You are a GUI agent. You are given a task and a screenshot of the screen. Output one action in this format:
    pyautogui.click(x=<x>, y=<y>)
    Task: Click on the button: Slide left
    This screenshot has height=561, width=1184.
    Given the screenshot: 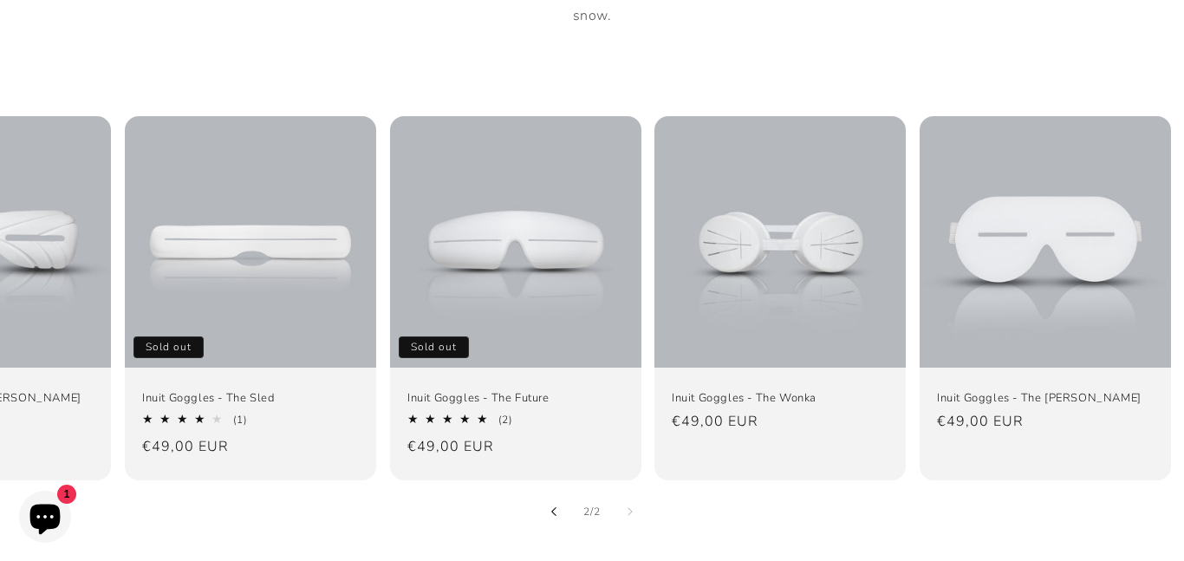 What is the action you would take?
    pyautogui.click(x=554, y=512)
    